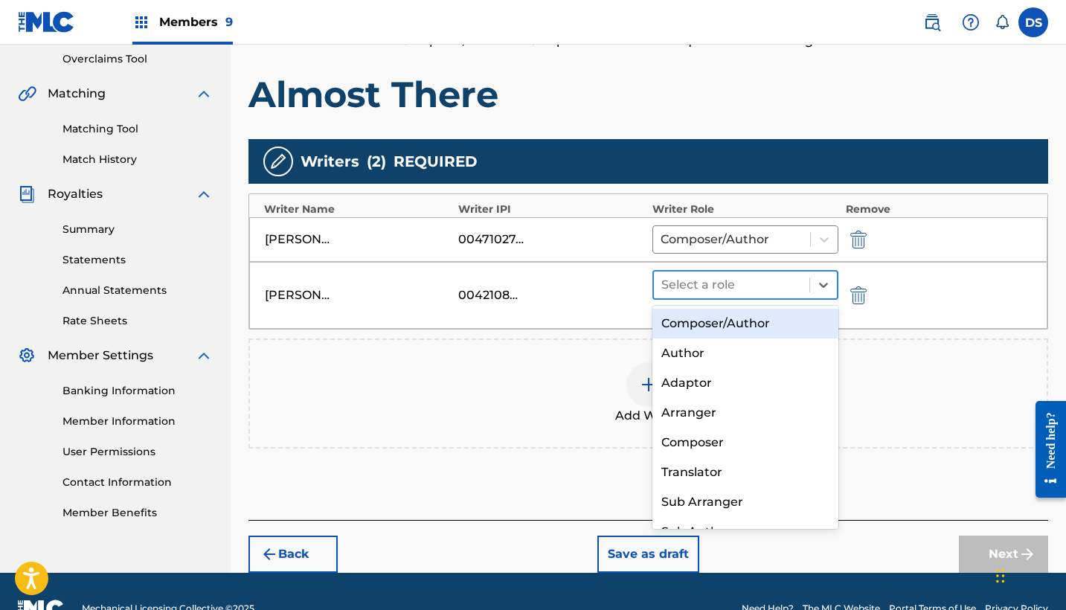 The height and width of the screenshot is (610, 1066). I want to click on a: Member Benefits, so click(138, 513).